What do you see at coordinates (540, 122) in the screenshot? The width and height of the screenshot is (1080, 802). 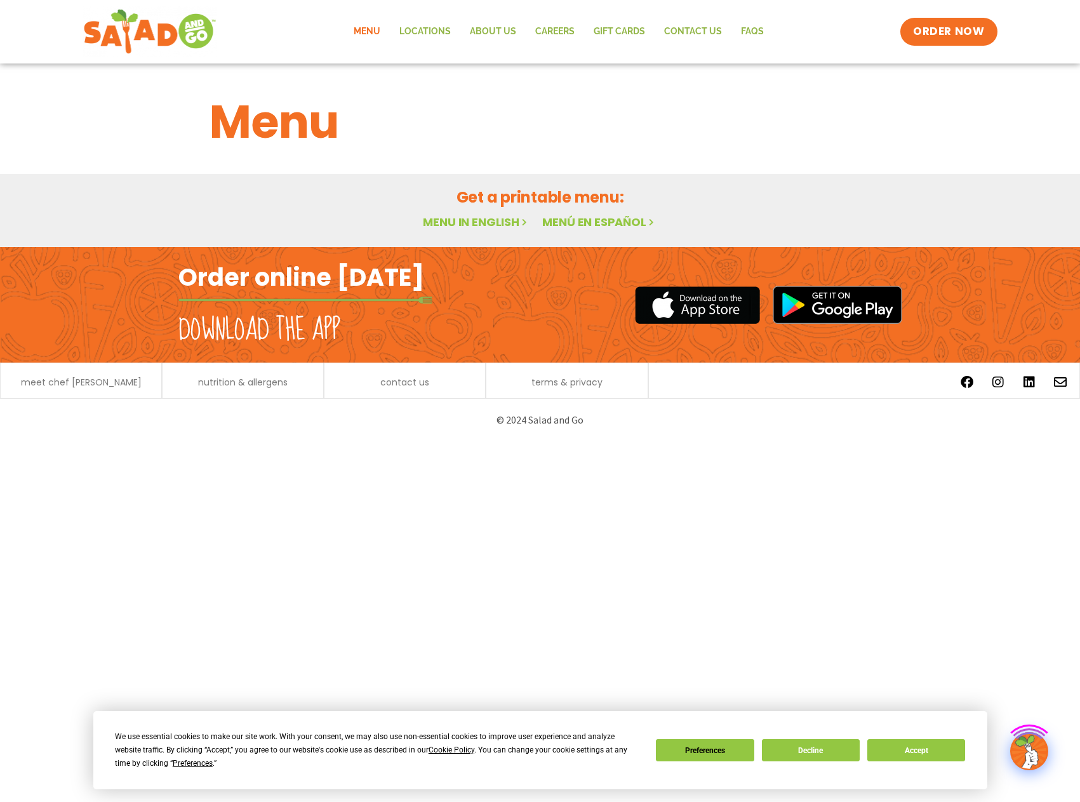 I see `h1: Menu` at bounding box center [540, 122].